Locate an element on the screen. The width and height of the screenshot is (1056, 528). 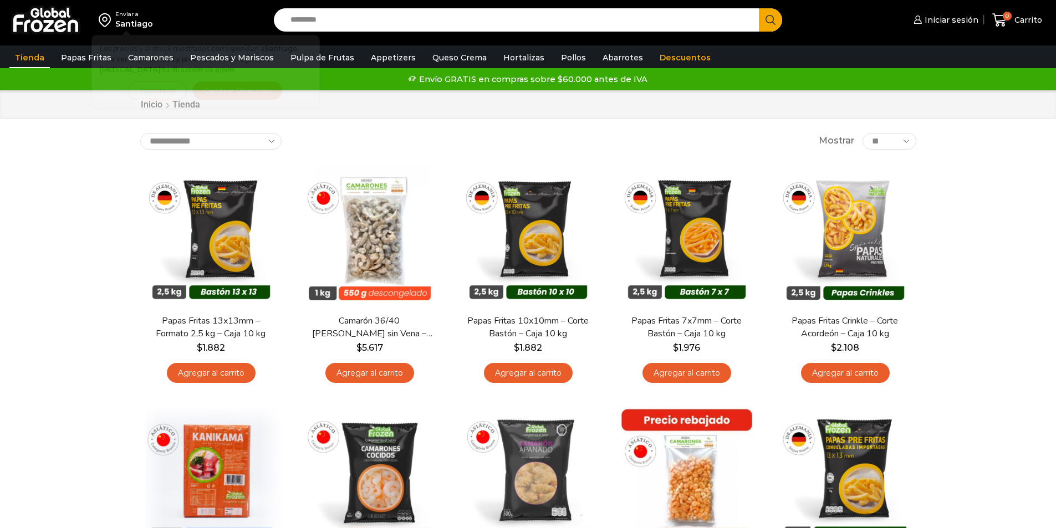
a: Papas Fritas 10x10mm – Corte Bastón – Caja 10 kg is located at coordinates (528, 328).